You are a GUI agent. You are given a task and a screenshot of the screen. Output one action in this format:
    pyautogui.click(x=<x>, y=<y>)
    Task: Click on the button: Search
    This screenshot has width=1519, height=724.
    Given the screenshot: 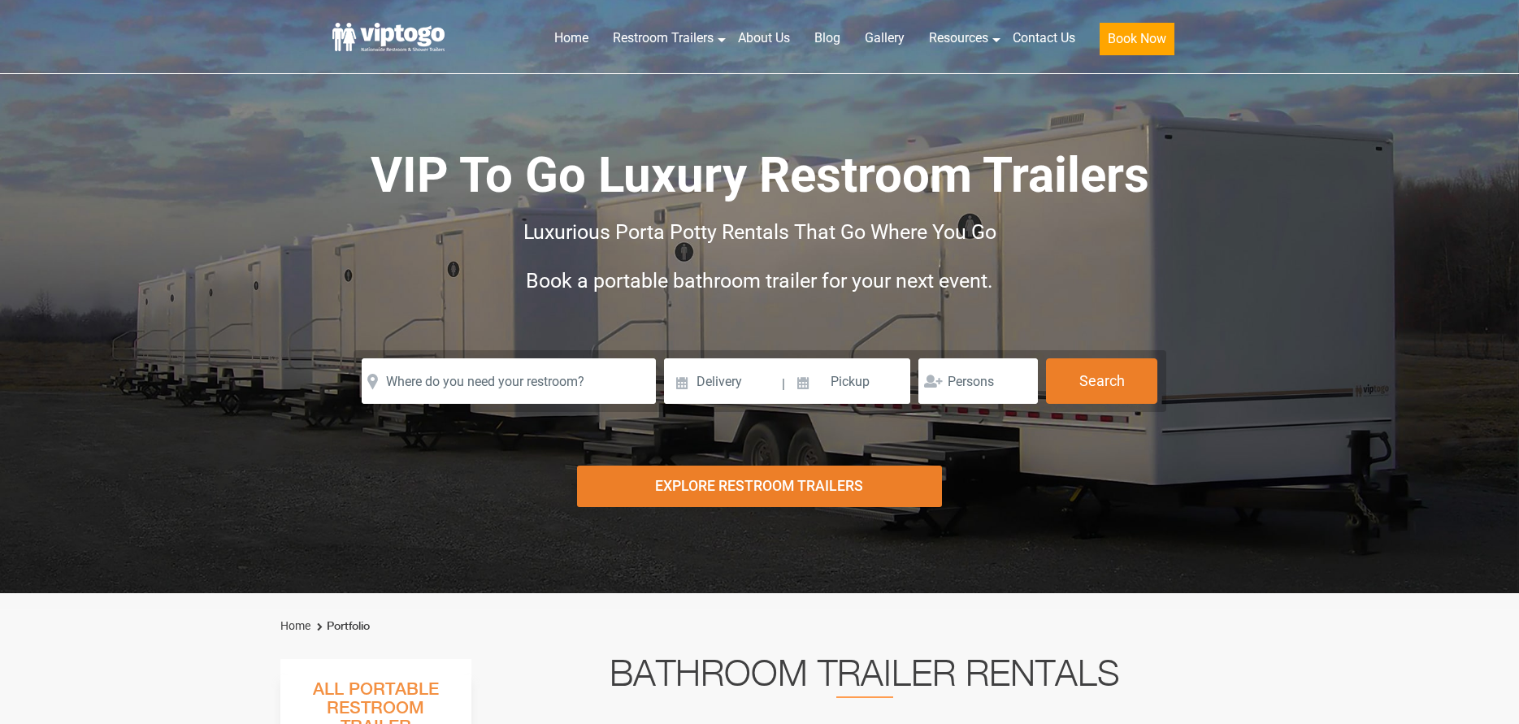 What is the action you would take?
    pyautogui.click(x=1101, y=381)
    